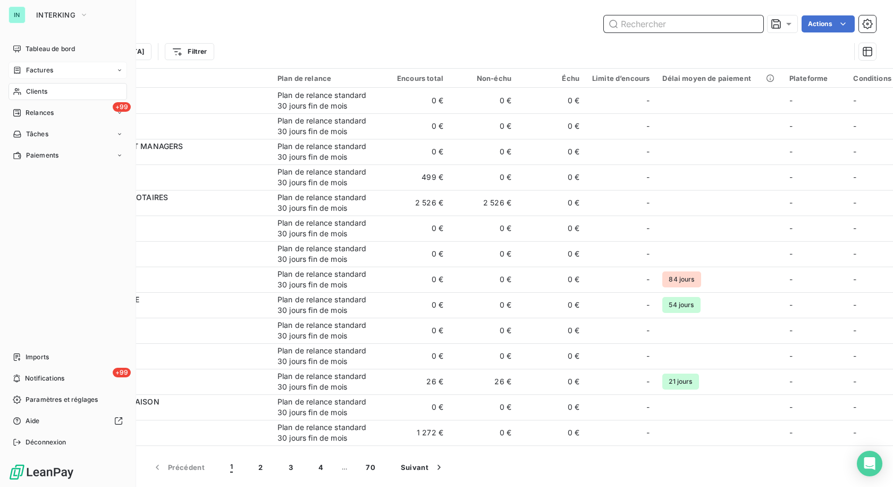 The height and width of the screenshot is (487, 893). What do you see at coordinates (68, 399) in the screenshot?
I see `a: Paramètres et réglages` at bounding box center [68, 399].